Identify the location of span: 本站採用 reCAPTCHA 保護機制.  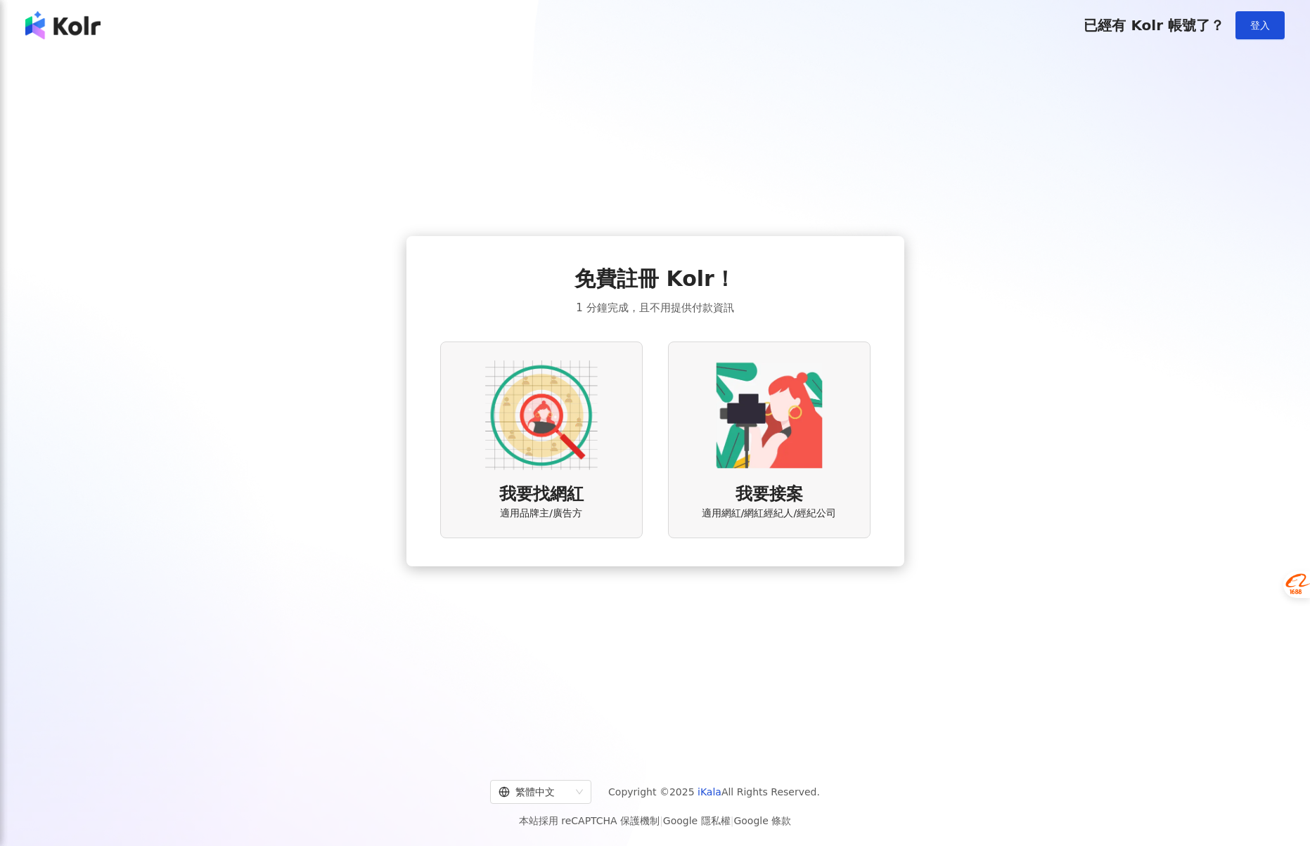
(655, 821).